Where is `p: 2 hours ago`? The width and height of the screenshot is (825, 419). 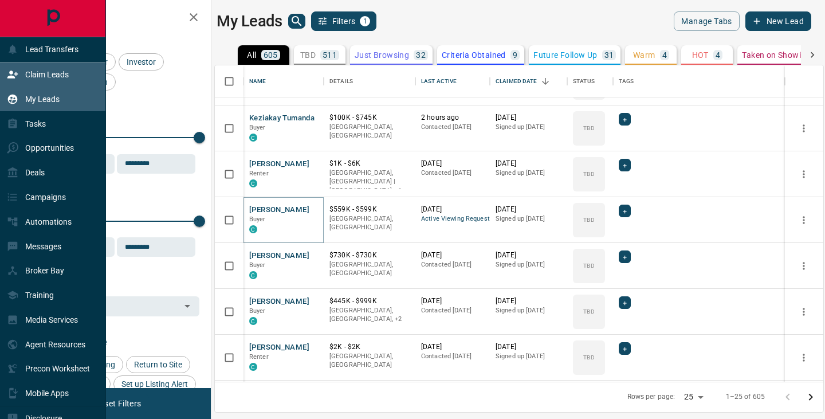
p: 2 hours ago is located at coordinates (453, 117).